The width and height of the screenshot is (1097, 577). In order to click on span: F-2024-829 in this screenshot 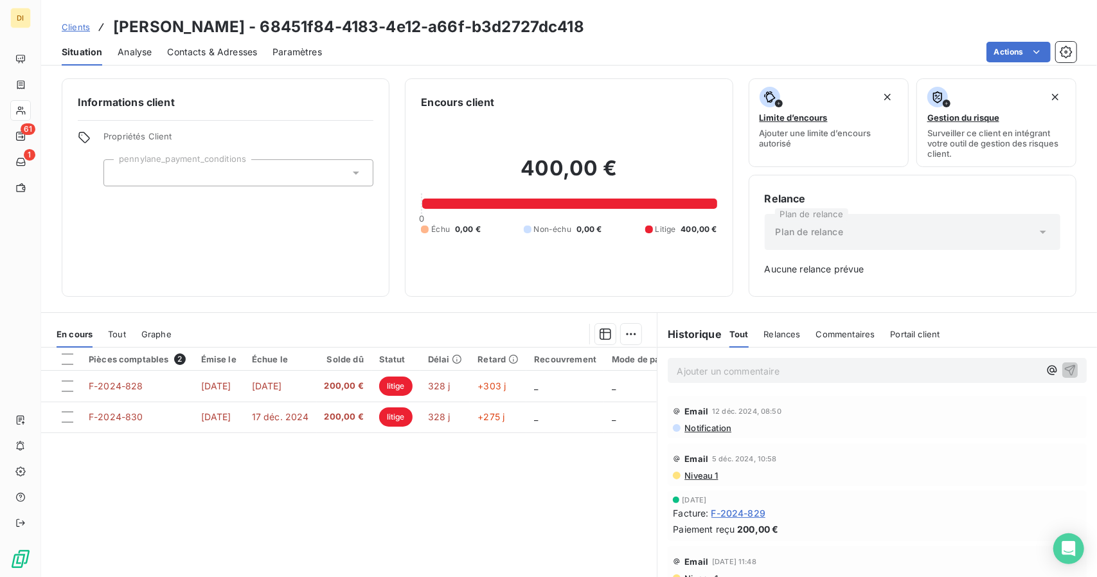, I will do `click(739, 513)`.